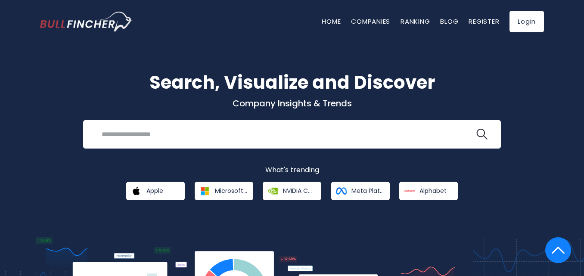 The width and height of the screenshot is (584, 276). I want to click on img: search icon, so click(482, 134).